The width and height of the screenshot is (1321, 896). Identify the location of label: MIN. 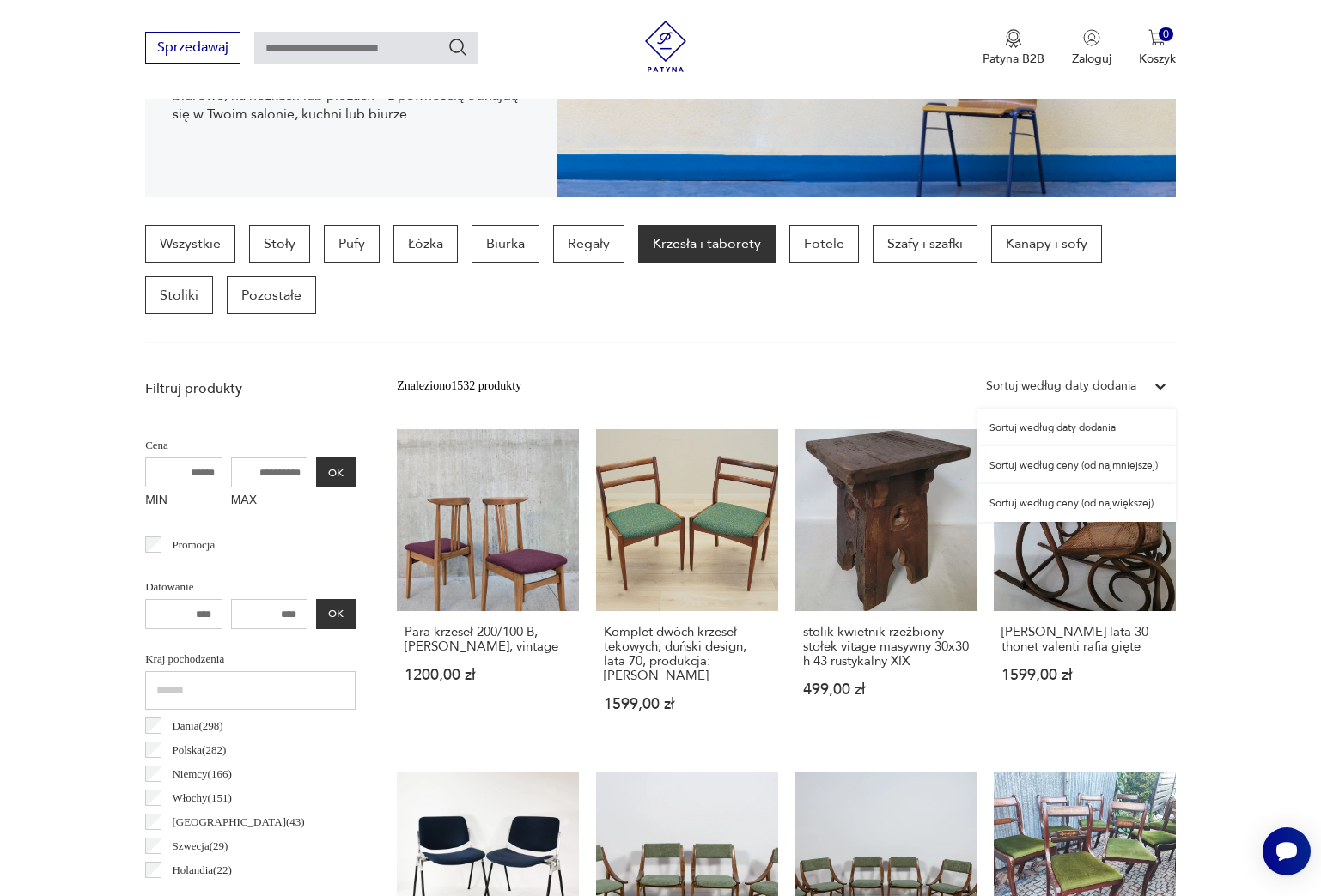
(183, 501).